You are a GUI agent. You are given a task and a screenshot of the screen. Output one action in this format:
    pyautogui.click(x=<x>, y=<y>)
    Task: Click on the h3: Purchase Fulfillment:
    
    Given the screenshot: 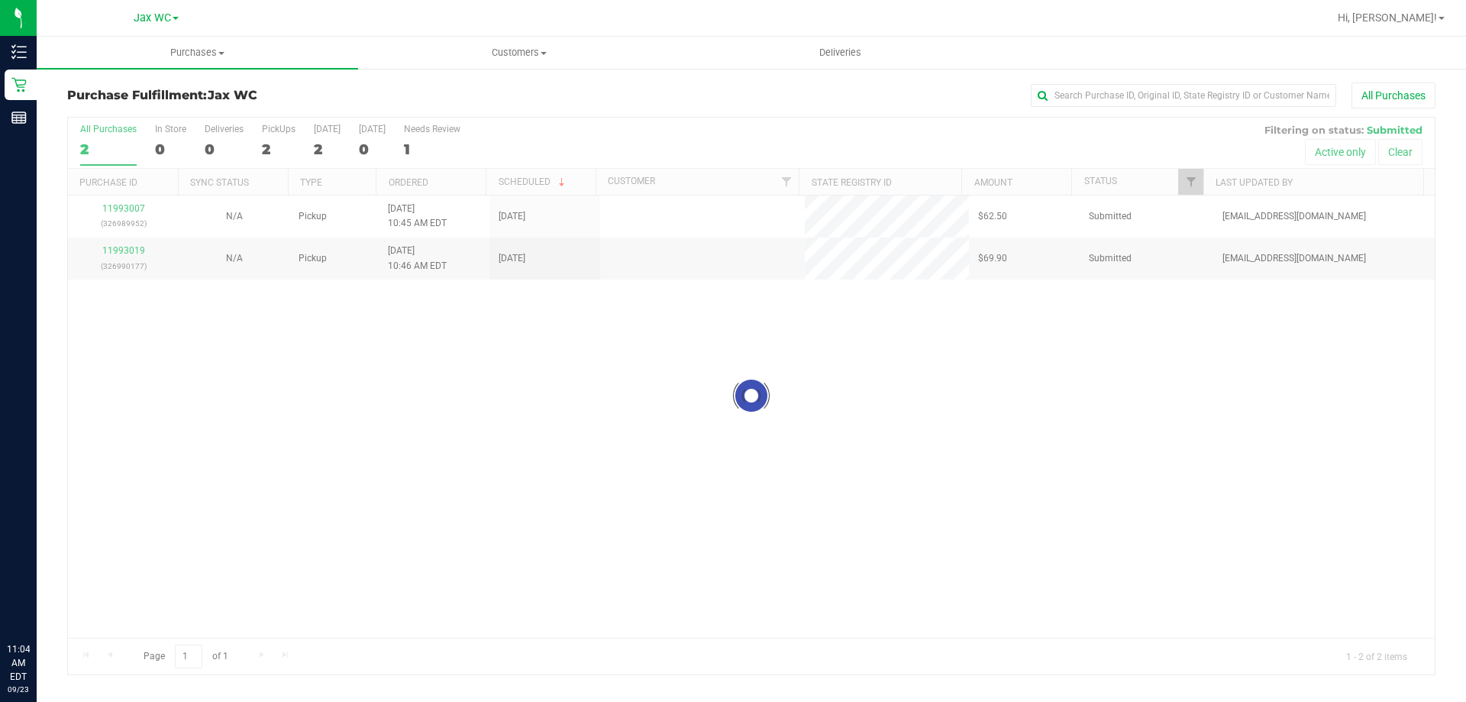 What is the action you would take?
    pyautogui.click(x=295, y=95)
    